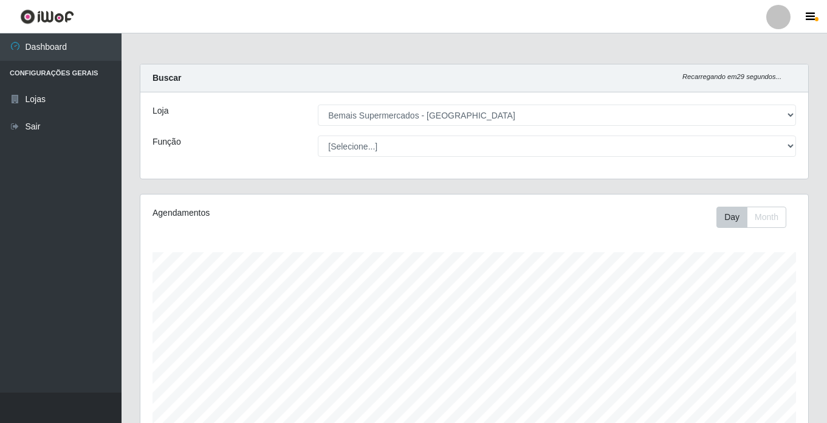  What do you see at coordinates (751, 217) in the screenshot?
I see `div: First group` at bounding box center [751, 217].